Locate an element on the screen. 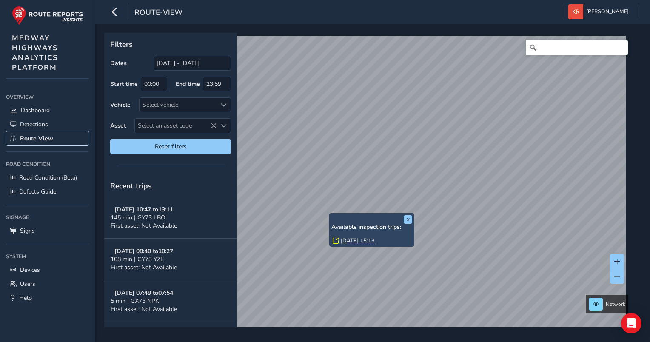 The height and width of the screenshot is (342, 650). span: Dashboard is located at coordinates (35, 110).